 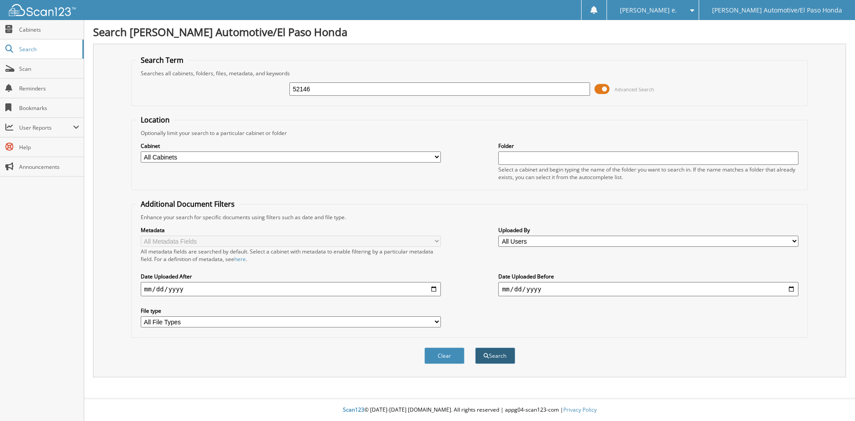 What do you see at coordinates (240, 259) in the screenshot?
I see `a: here` at bounding box center [240, 259].